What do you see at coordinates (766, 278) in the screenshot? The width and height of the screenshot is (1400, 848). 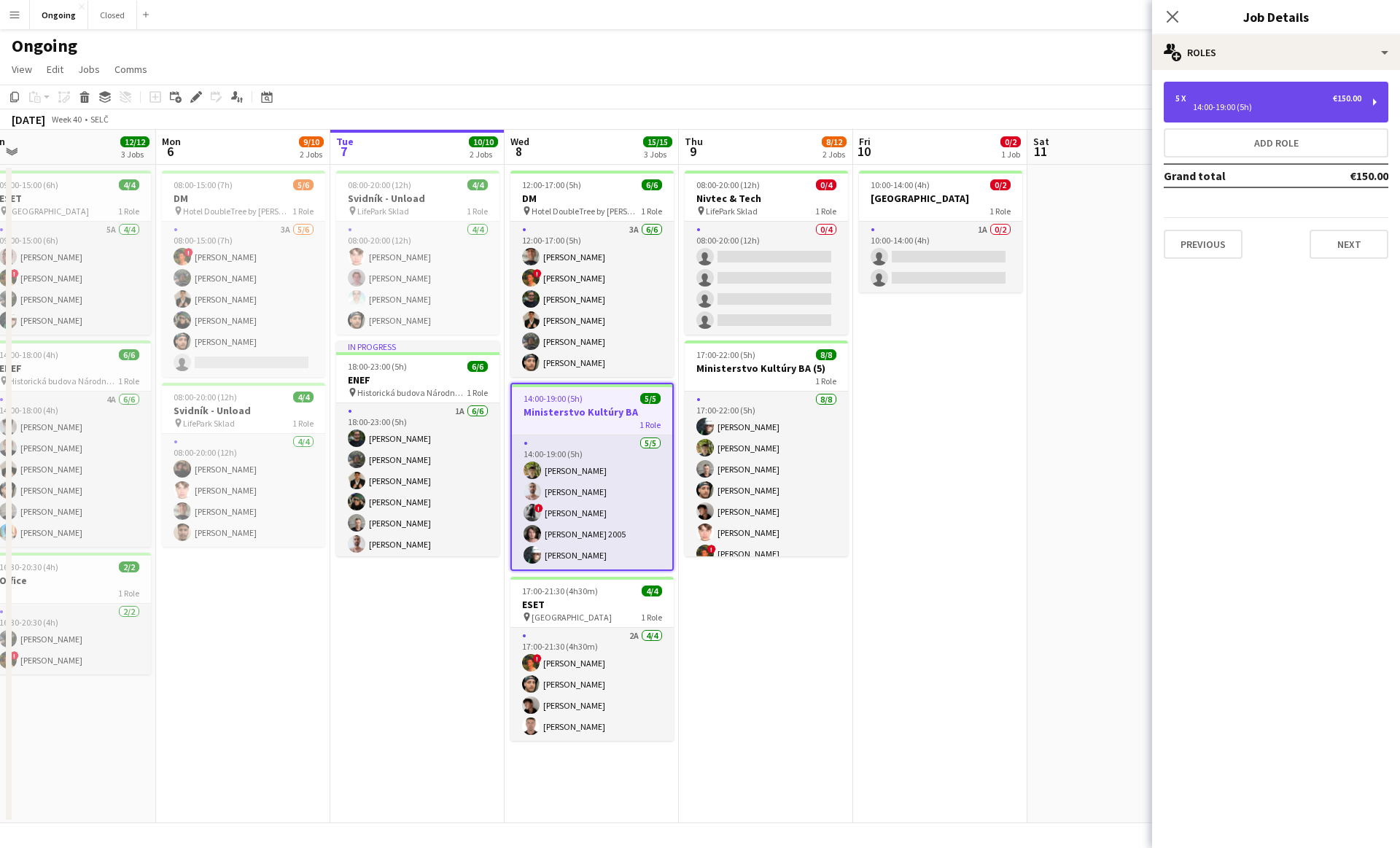 I see `app-card-role: 0/408:00-20:00 (12h)` at bounding box center [766, 278].